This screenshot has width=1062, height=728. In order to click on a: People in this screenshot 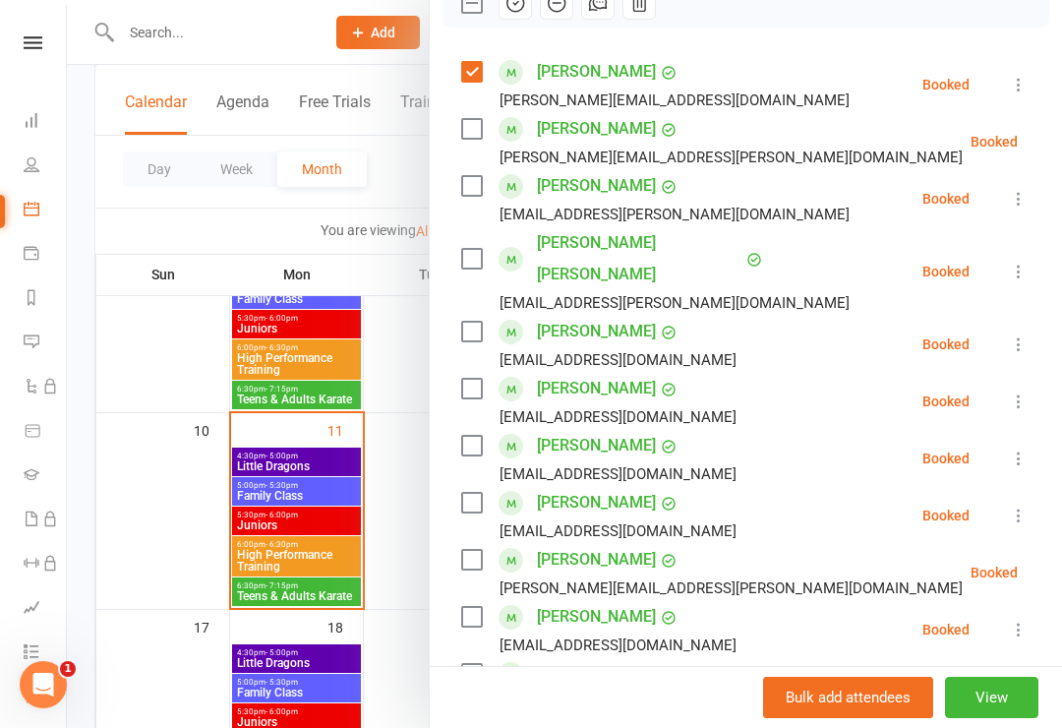, I will do `click(45, 166)`.